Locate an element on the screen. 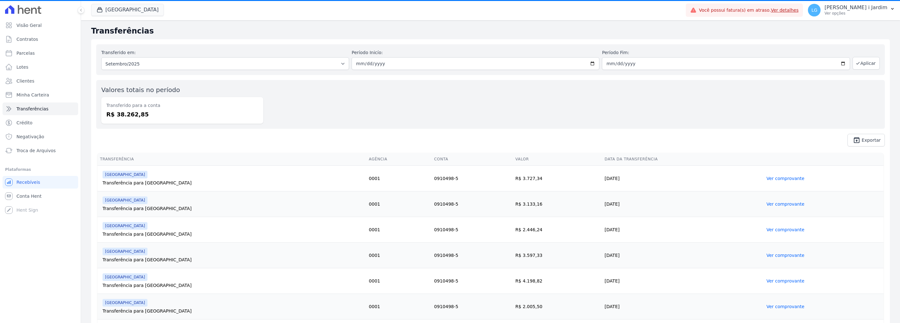  td: R$ 3.597,33 is located at coordinates (557, 255).